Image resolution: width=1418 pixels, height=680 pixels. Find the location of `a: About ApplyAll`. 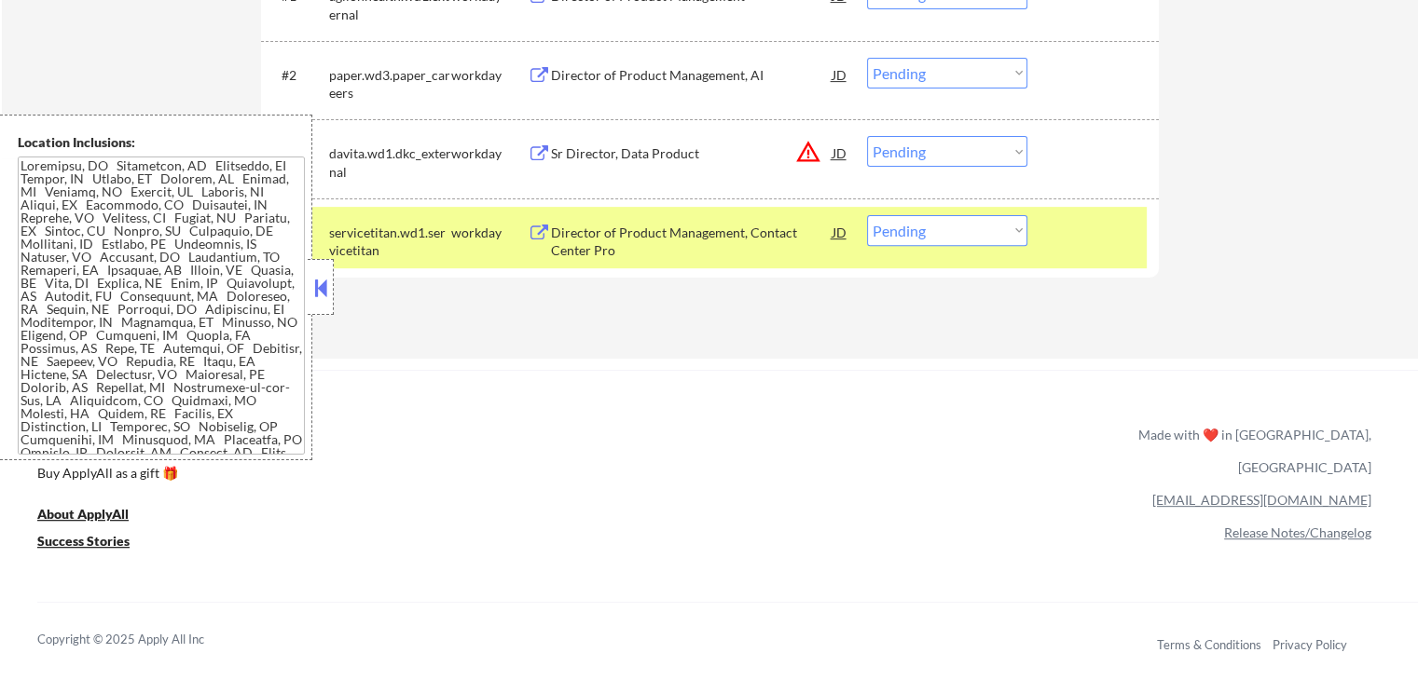

a: About ApplyAll is located at coordinates (96, 516).